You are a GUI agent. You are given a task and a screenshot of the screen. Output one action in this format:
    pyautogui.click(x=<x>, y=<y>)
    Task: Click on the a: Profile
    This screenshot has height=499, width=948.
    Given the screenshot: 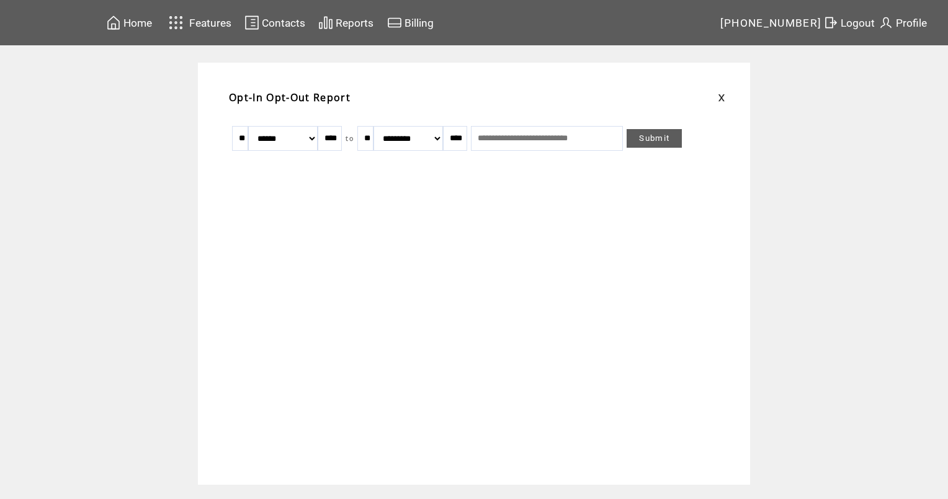 What is the action you would take?
    pyautogui.click(x=902, y=22)
    